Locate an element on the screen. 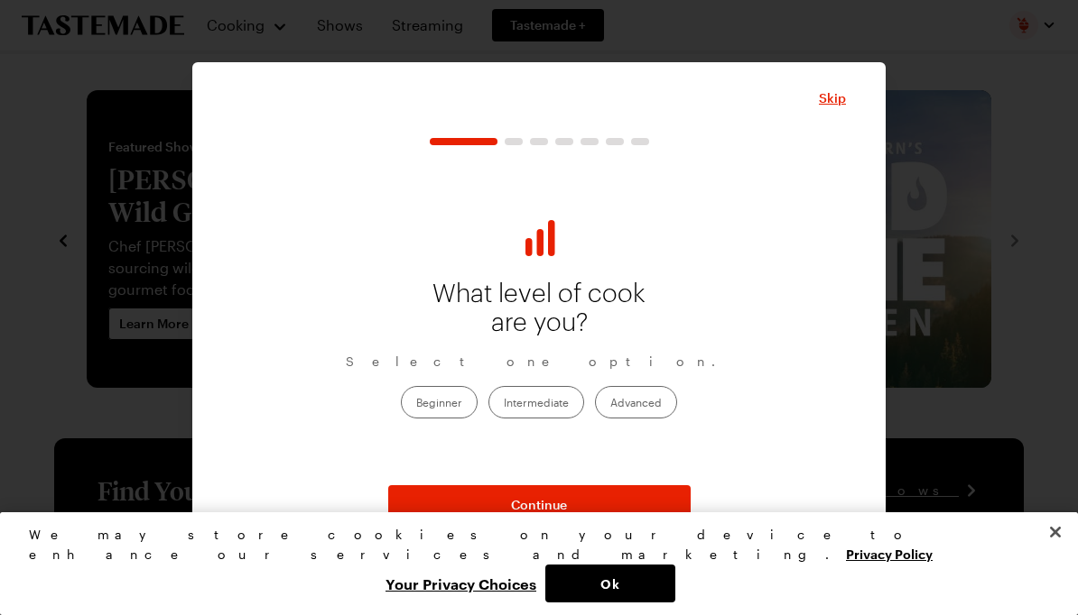 This screenshot has width=1078, height=615. button: Your Privacy Choices is located at coordinates (460, 584).